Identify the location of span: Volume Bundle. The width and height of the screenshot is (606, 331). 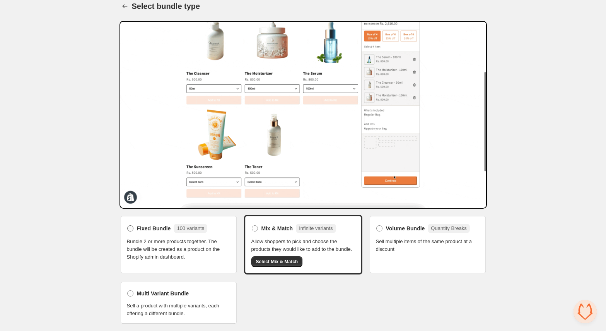
(405, 228).